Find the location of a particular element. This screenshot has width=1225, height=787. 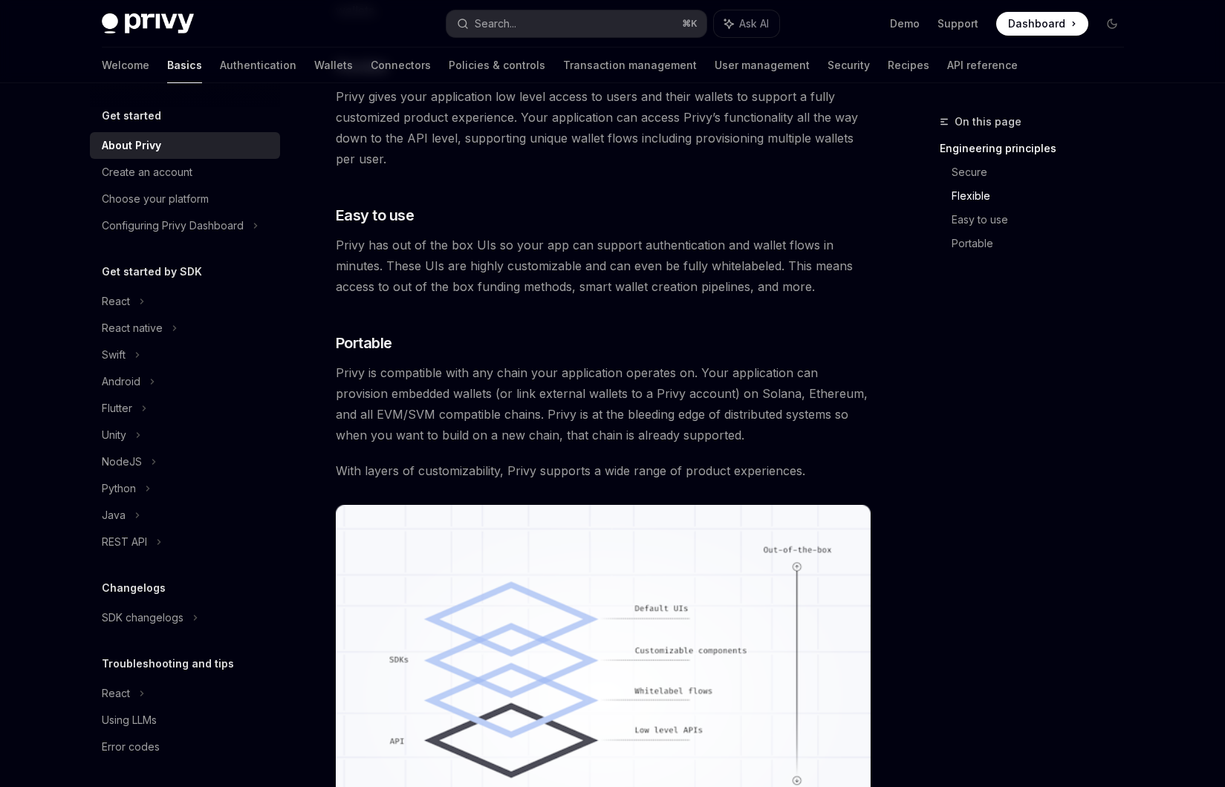

div: Choose your platform is located at coordinates (155, 199).